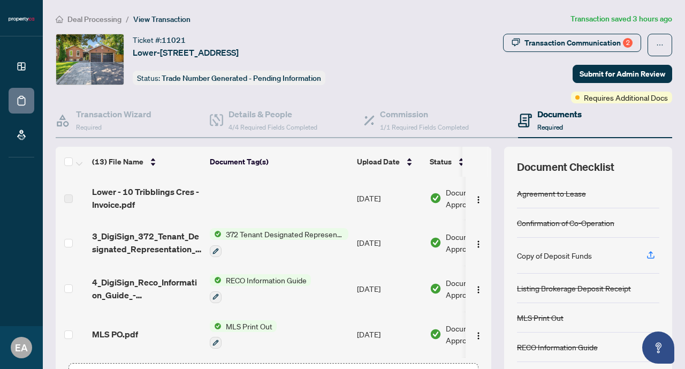 The height and width of the screenshot is (369, 685). Describe the element at coordinates (162, 19) in the screenshot. I see `span: View Transaction` at that location.